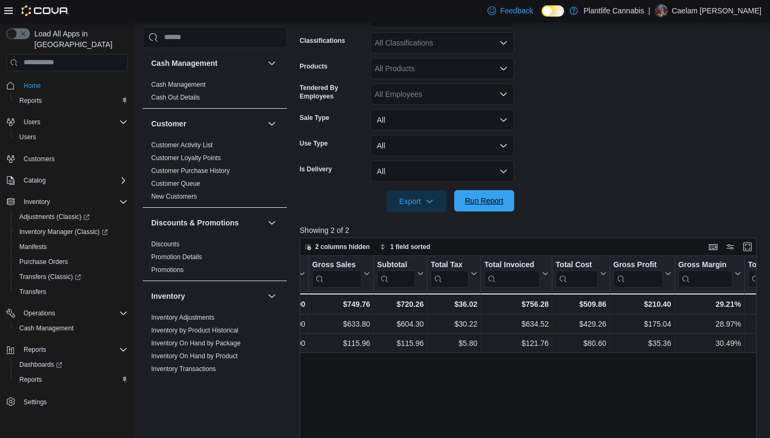  What do you see at coordinates (333, 92) in the screenshot?
I see `label: Tendered By Employees` at bounding box center [333, 92].